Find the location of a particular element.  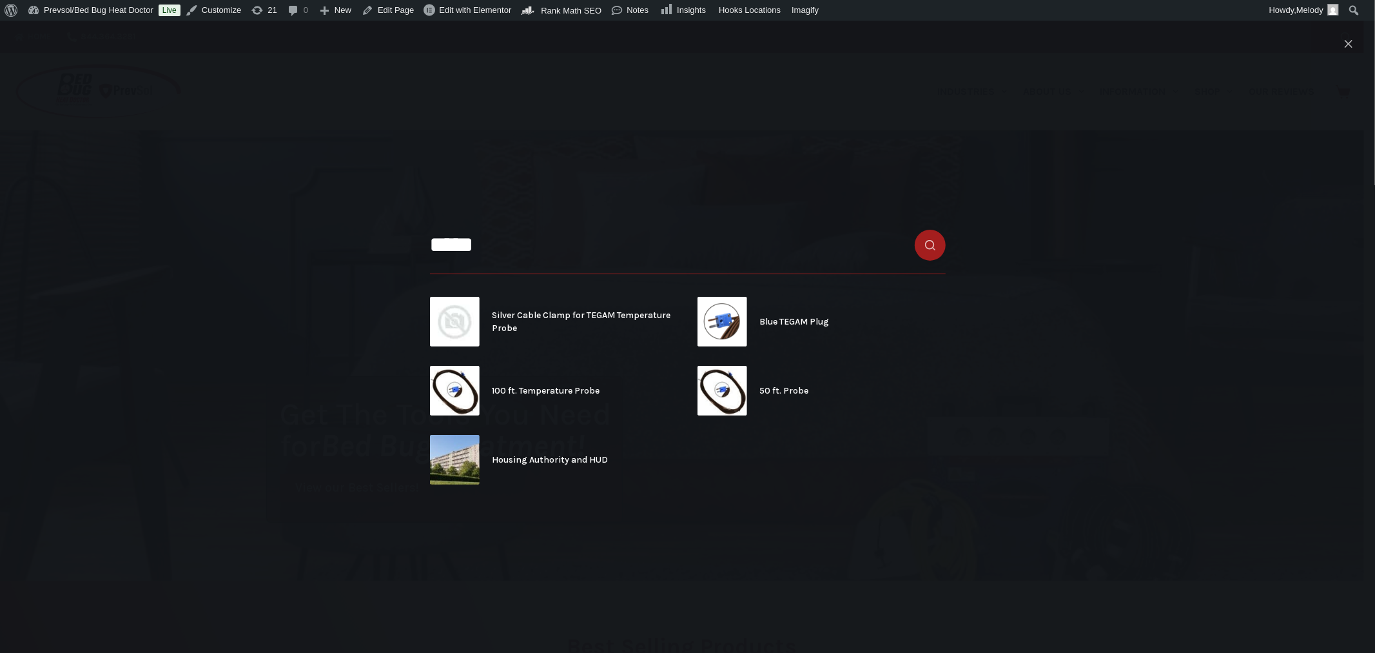

span: 100 ft. Temperature Probe is located at coordinates (546, 391).